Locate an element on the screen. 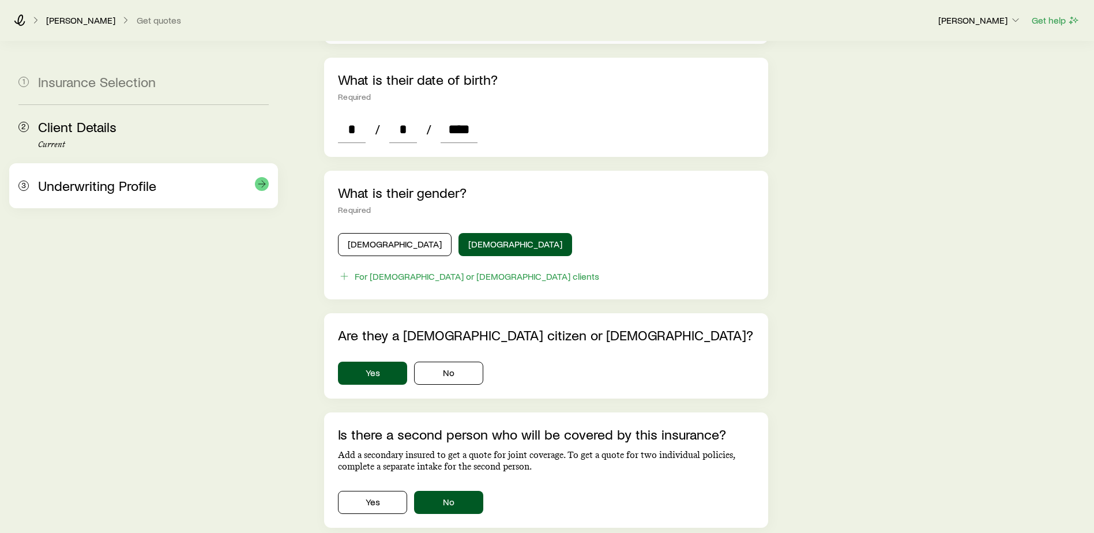 The height and width of the screenshot is (533, 1094). span: 3 is located at coordinates (24, 186).